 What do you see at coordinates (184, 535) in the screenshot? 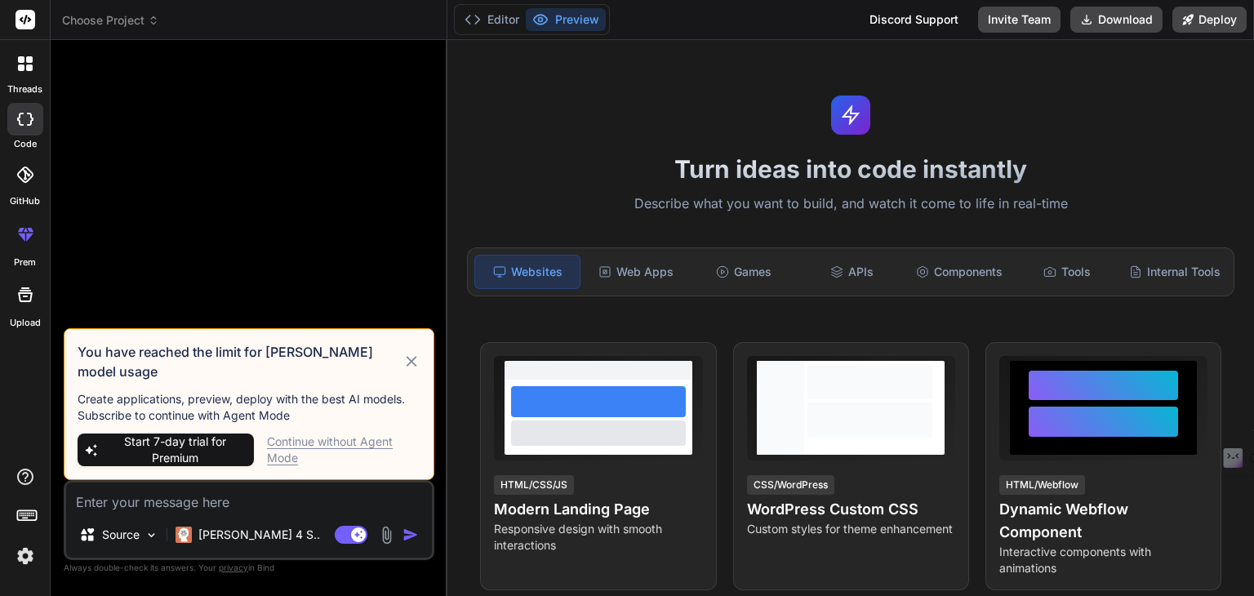
I see `img: Claude 4 Sonnet` at bounding box center [184, 535].